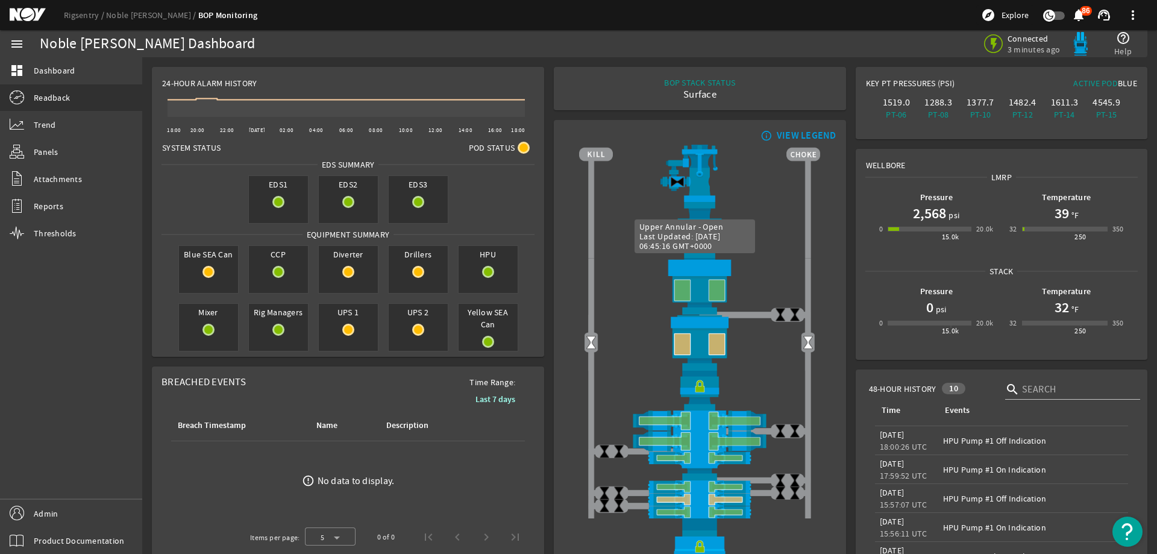  Describe the element at coordinates (286, 130) in the screenshot. I see `text: 02:00` at that location.